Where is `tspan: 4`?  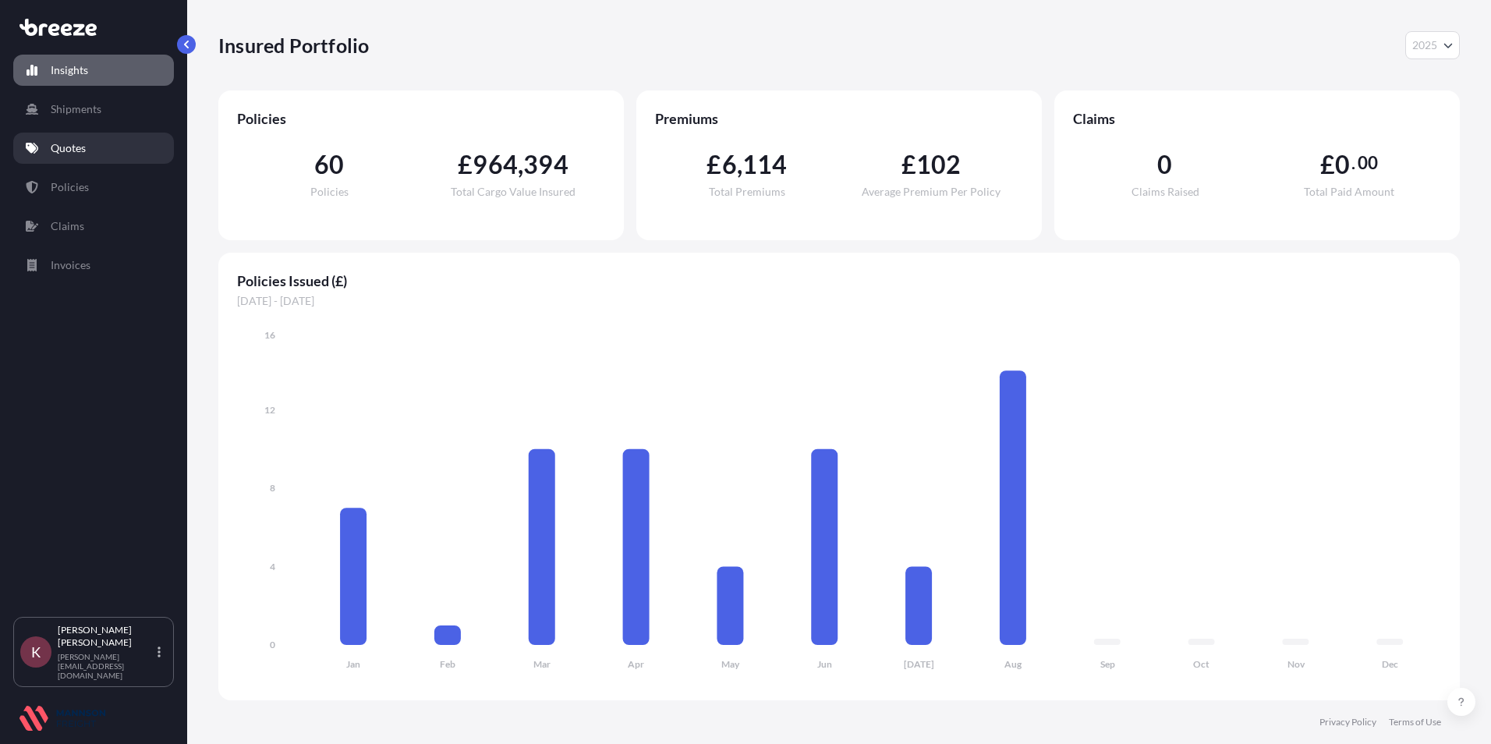
tspan: 4 is located at coordinates (272, 566).